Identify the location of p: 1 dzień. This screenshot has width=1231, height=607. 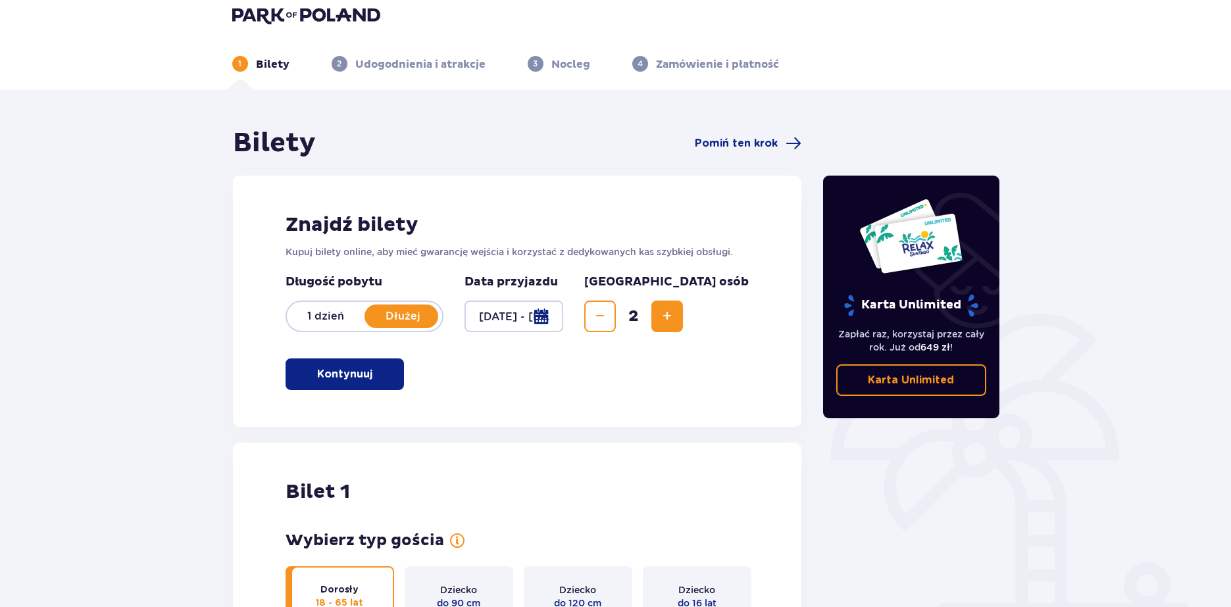
(326, 317).